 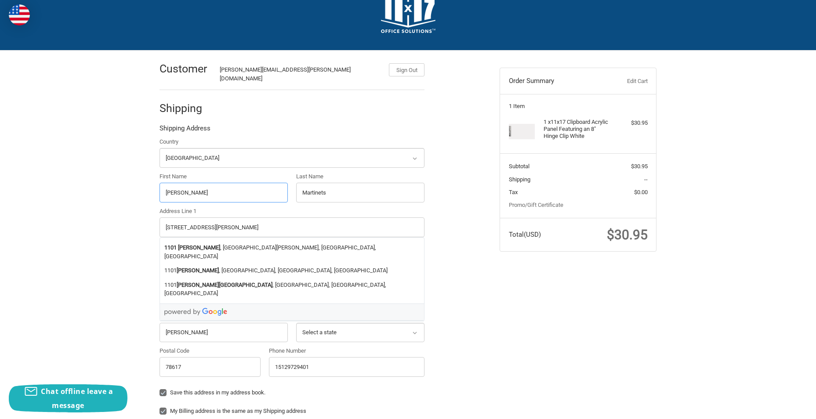 I want to click on span: Chat offline leave a message, so click(x=77, y=398).